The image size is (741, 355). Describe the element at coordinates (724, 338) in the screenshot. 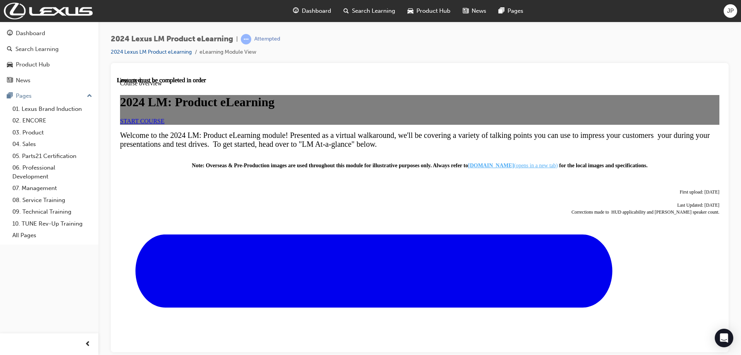

I see `div: Open Intercom Messenger` at that location.